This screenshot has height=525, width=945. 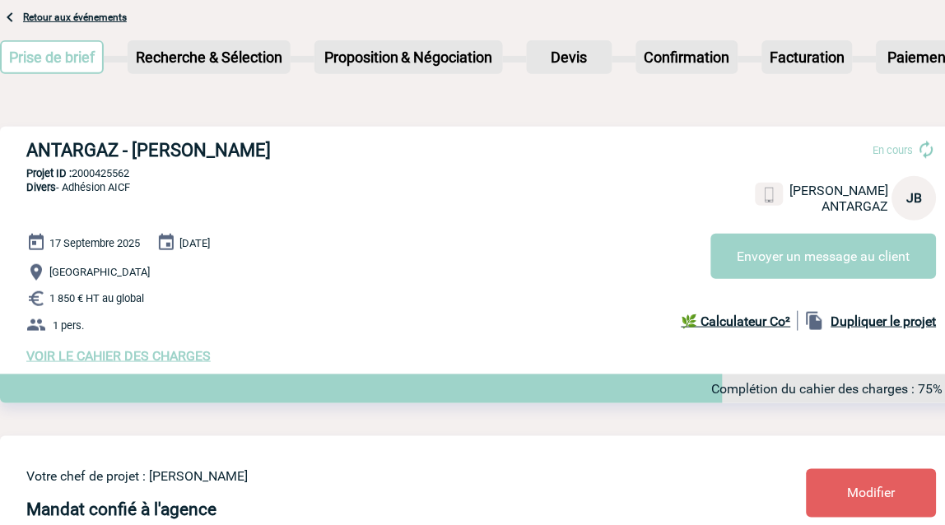 I want to click on span: - Adhésion AICF, so click(x=78, y=187).